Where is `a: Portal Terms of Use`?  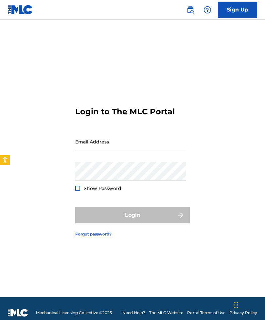
a: Portal Terms of Use is located at coordinates (206, 313).